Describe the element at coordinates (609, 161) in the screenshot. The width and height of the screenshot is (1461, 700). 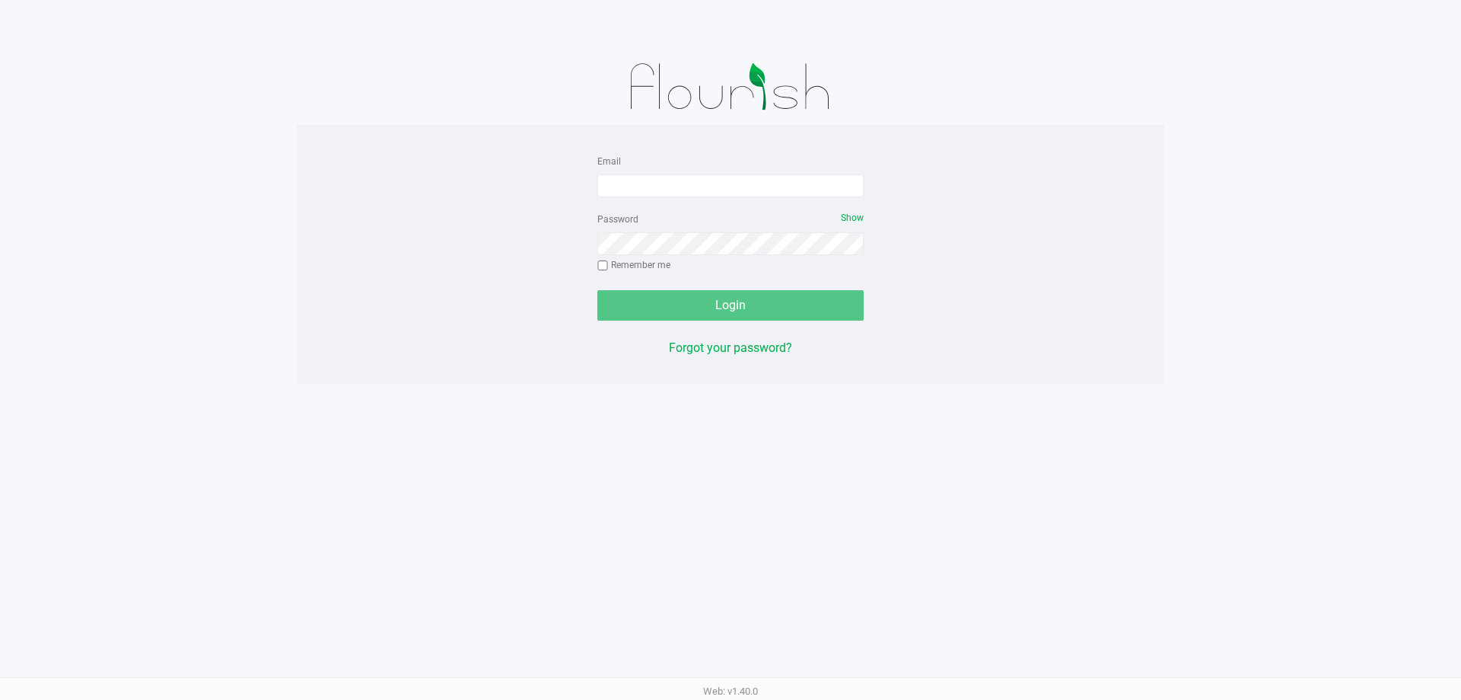
I see `label: Email` at that location.